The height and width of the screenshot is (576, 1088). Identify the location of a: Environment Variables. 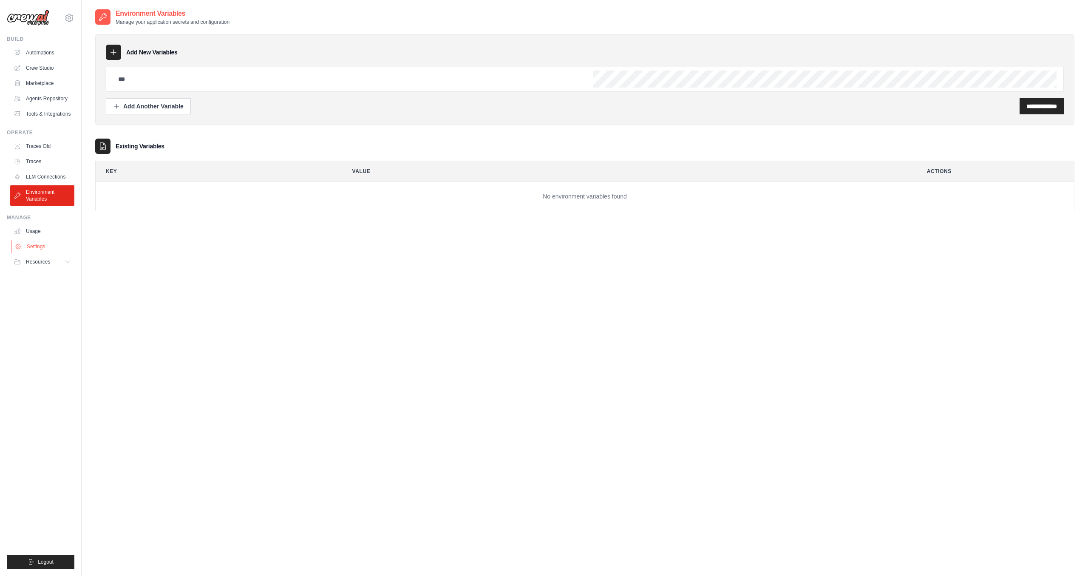
(42, 195).